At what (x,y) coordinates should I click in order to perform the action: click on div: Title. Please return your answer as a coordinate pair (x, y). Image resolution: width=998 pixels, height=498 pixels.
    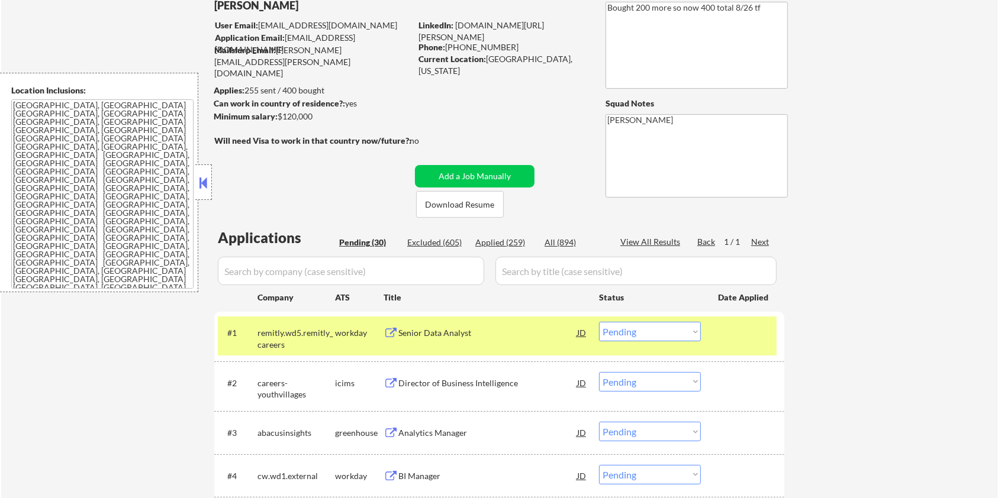
    Looking at the image, I should click on (485, 298).